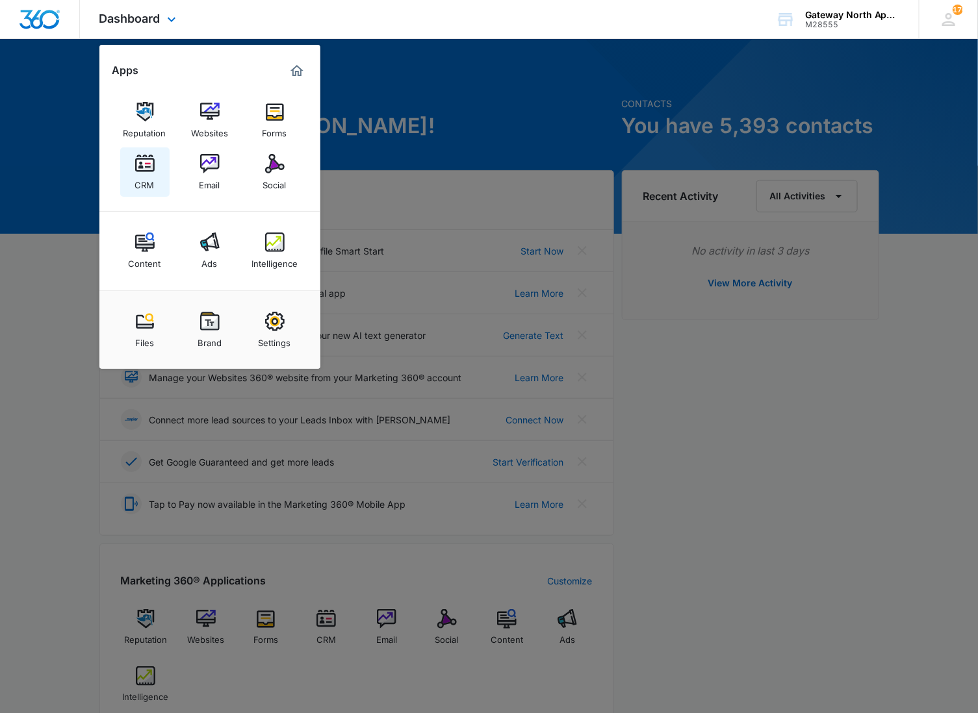  What do you see at coordinates (145, 172) in the screenshot?
I see `a: CRM` at bounding box center [145, 172].